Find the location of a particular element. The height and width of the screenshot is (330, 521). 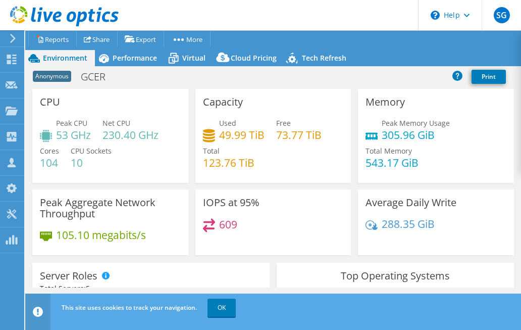

h1: GCER is located at coordinates (98, 77).